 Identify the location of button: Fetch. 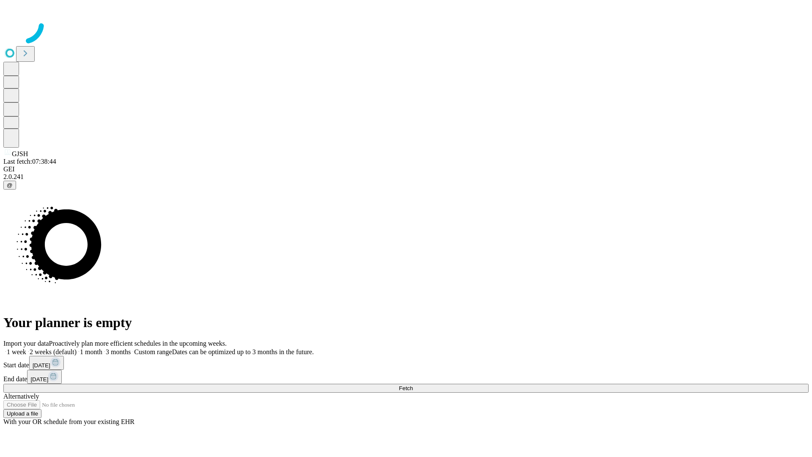
(406, 388).